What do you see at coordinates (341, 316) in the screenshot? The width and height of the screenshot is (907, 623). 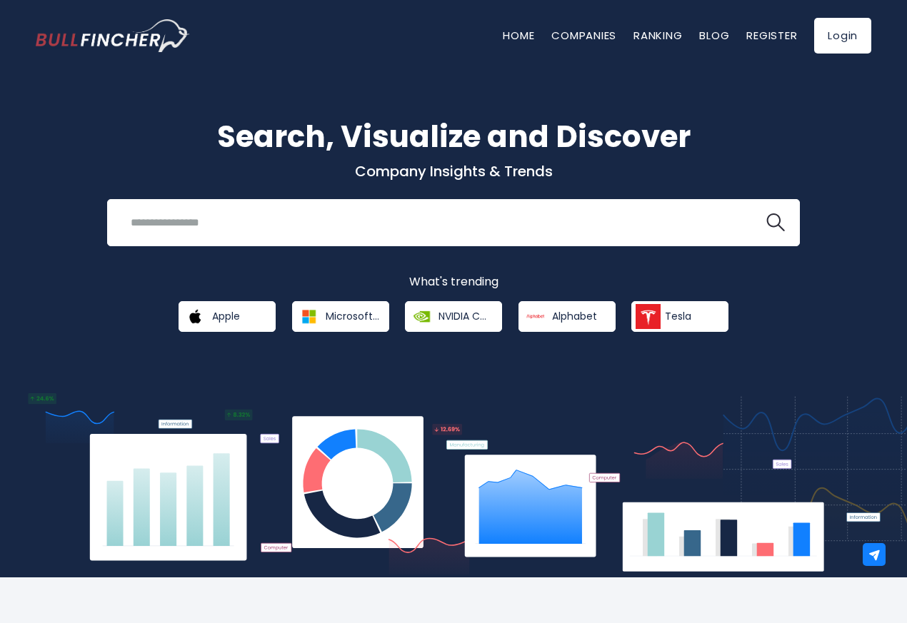 I see `a: Microsoft Corporation` at bounding box center [341, 316].